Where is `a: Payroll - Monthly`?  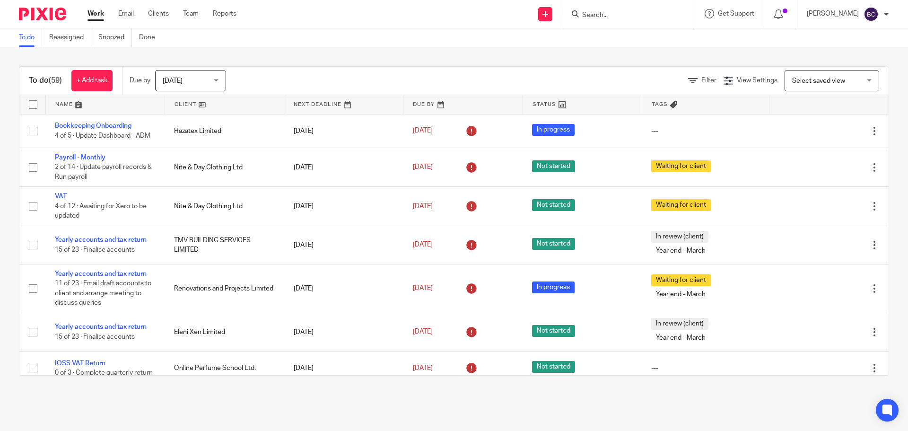 a: Payroll - Monthly is located at coordinates (80, 158).